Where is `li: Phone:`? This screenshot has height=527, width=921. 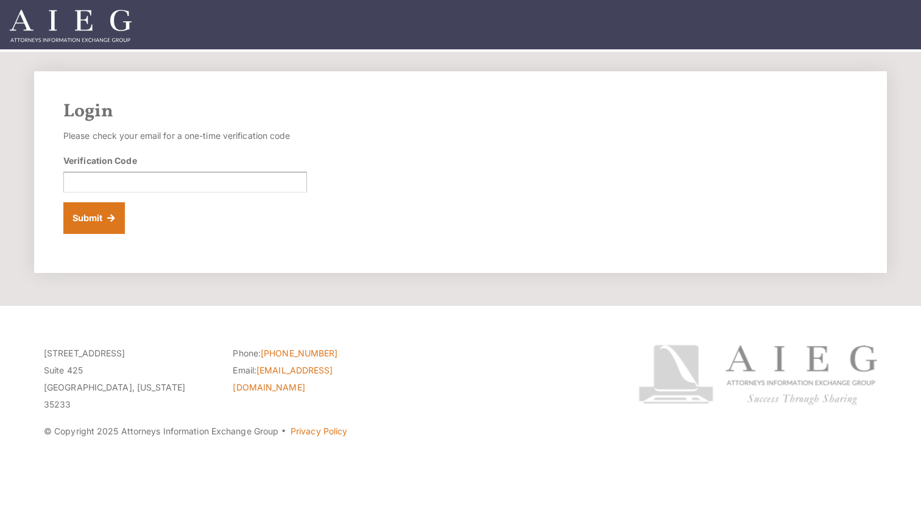 li: Phone: is located at coordinates (318, 353).